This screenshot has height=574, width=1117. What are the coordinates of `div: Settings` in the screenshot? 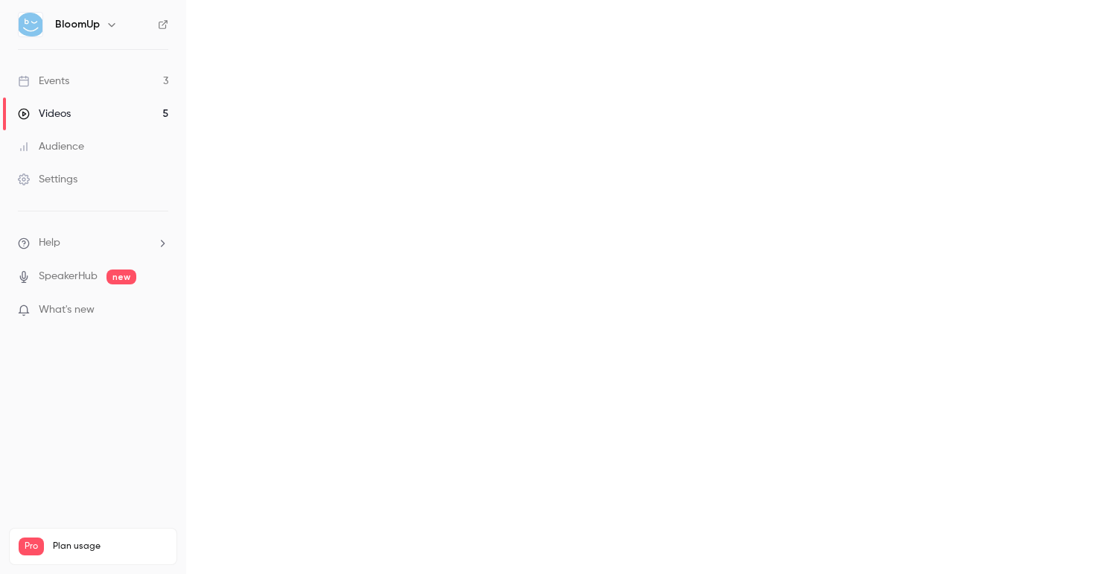 It's located at (48, 179).